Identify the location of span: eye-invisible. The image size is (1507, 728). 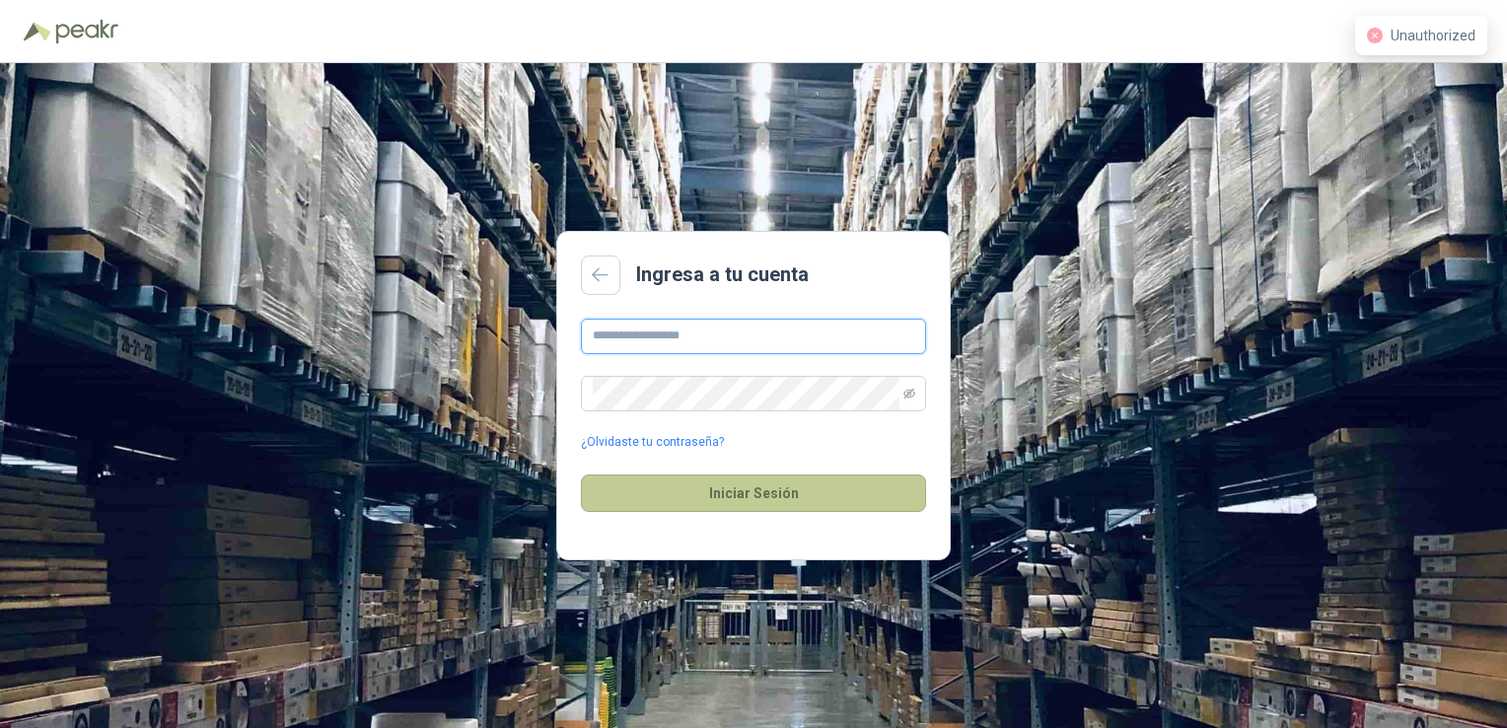
(910, 394).